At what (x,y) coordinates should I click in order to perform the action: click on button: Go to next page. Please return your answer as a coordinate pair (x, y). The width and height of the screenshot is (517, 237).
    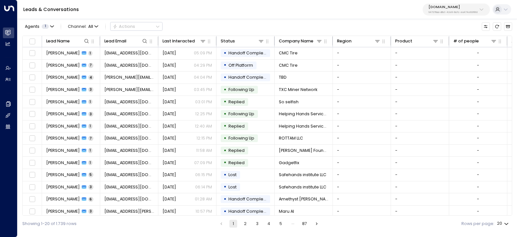
    Looking at the image, I should click on (317, 223).